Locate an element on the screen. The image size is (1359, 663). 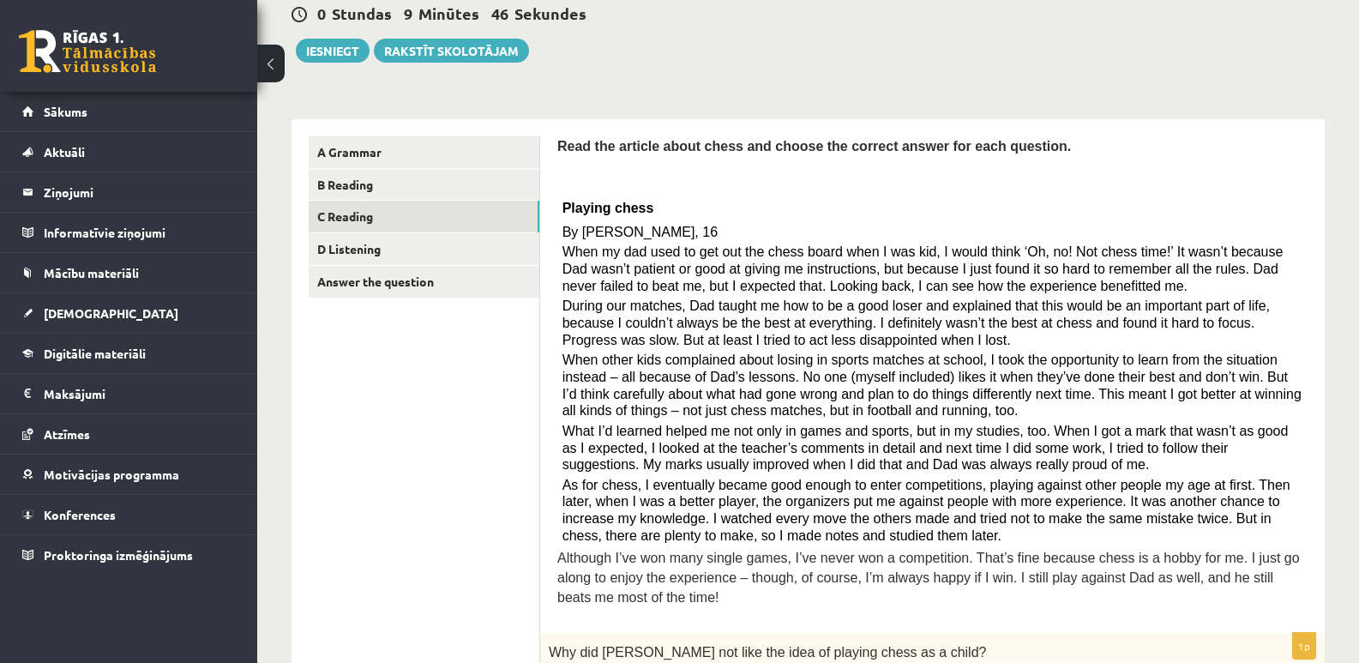
legend: Informatīvie ziņojumi is located at coordinates (140, 232).